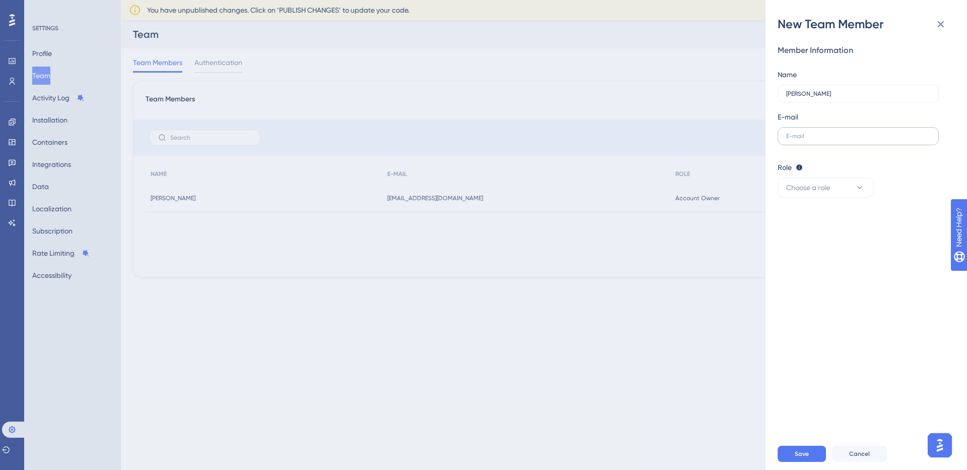  What do you see at coordinates (15, 15) in the screenshot?
I see `img: launcher-image-alternative-text` at bounding box center [15, 15].